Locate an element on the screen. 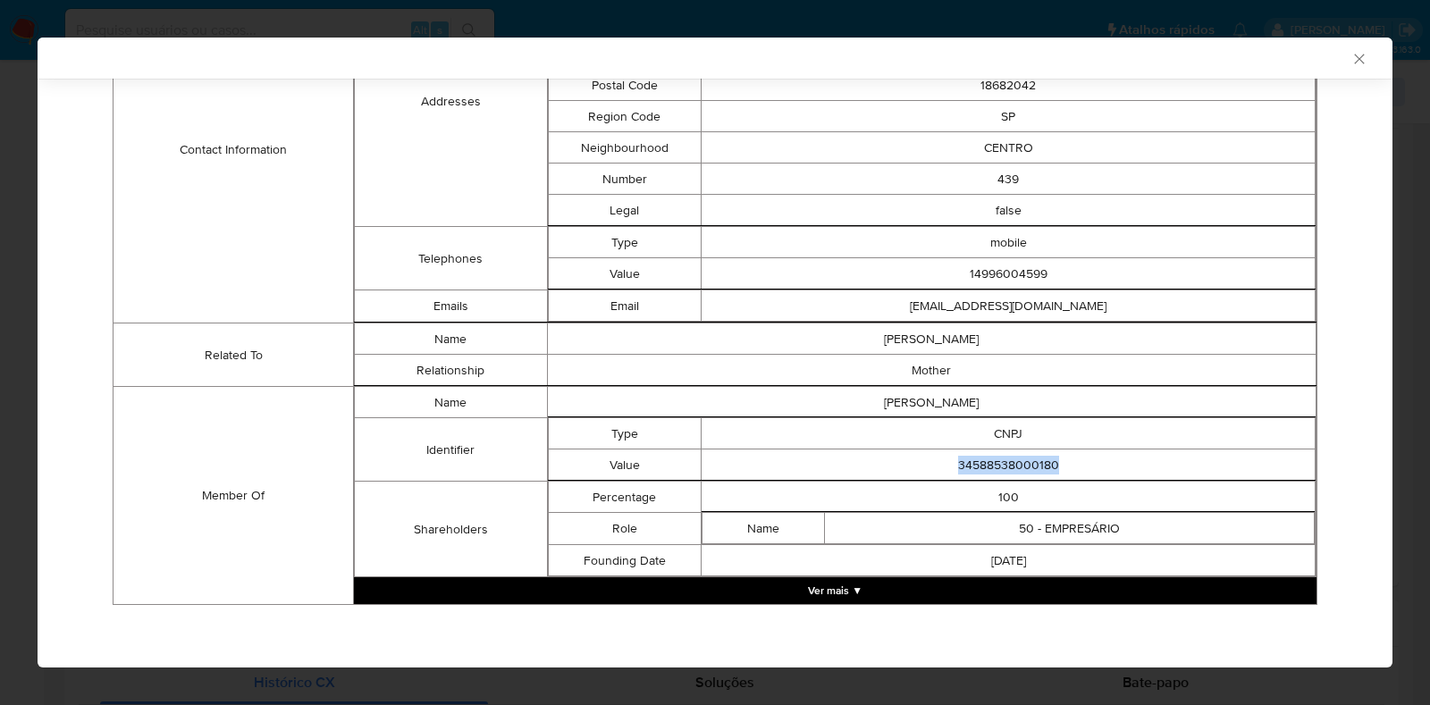 The width and height of the screenshot is (1430, 705). td: Relationship is located at coordinates (450, 370).